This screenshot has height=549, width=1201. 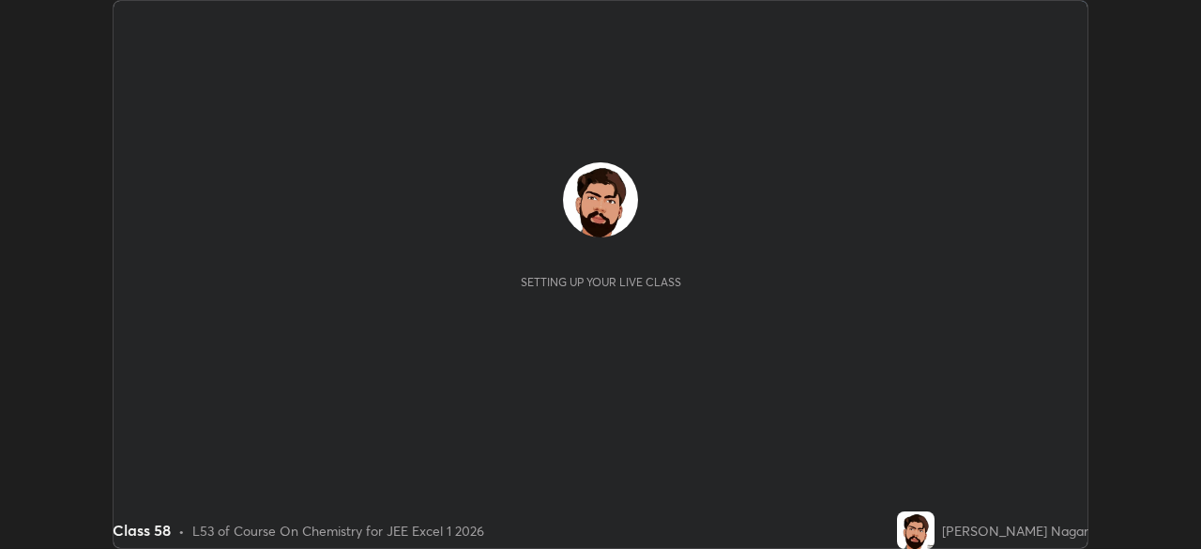 What do you see at coordinates (338, 530) in the screenshot?
I see `div: L53 of Course On Chemistry for JEE Excel 1 2026` at bounding box center [338, 530].